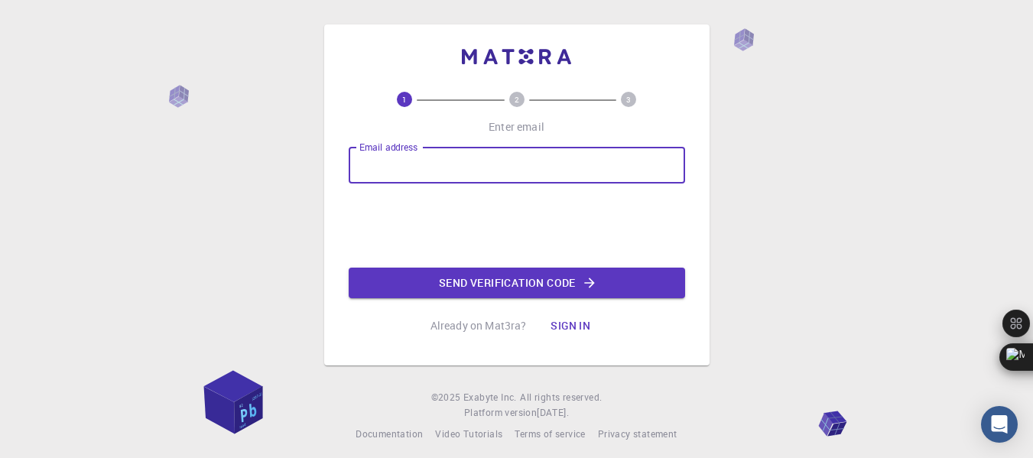 This screenshot has height=458, width=1033. What do you see at coordinates (490, 397) in the screenshot?
I see `span: Exabyte Inc.` at bounding box center [490, 397].